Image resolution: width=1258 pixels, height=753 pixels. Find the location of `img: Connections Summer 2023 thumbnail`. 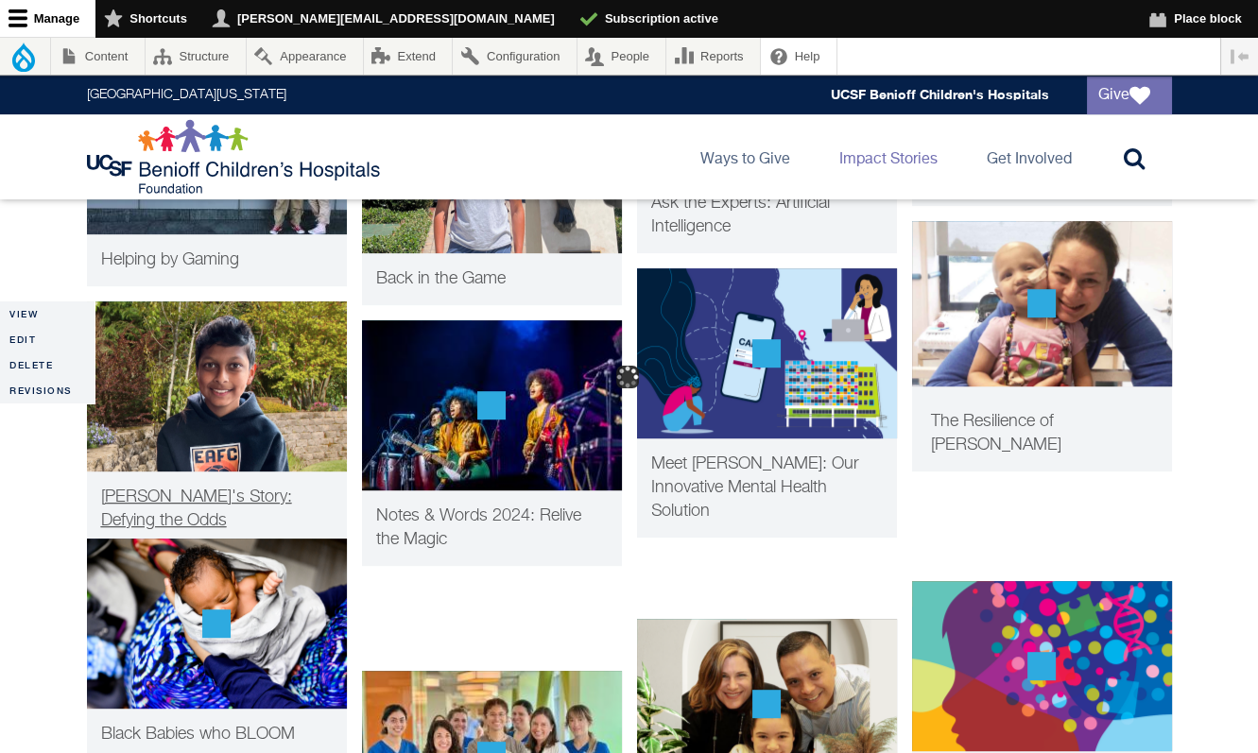

img: Connections Summer 2023 thumbnail is located at coordinates (1041, 666).